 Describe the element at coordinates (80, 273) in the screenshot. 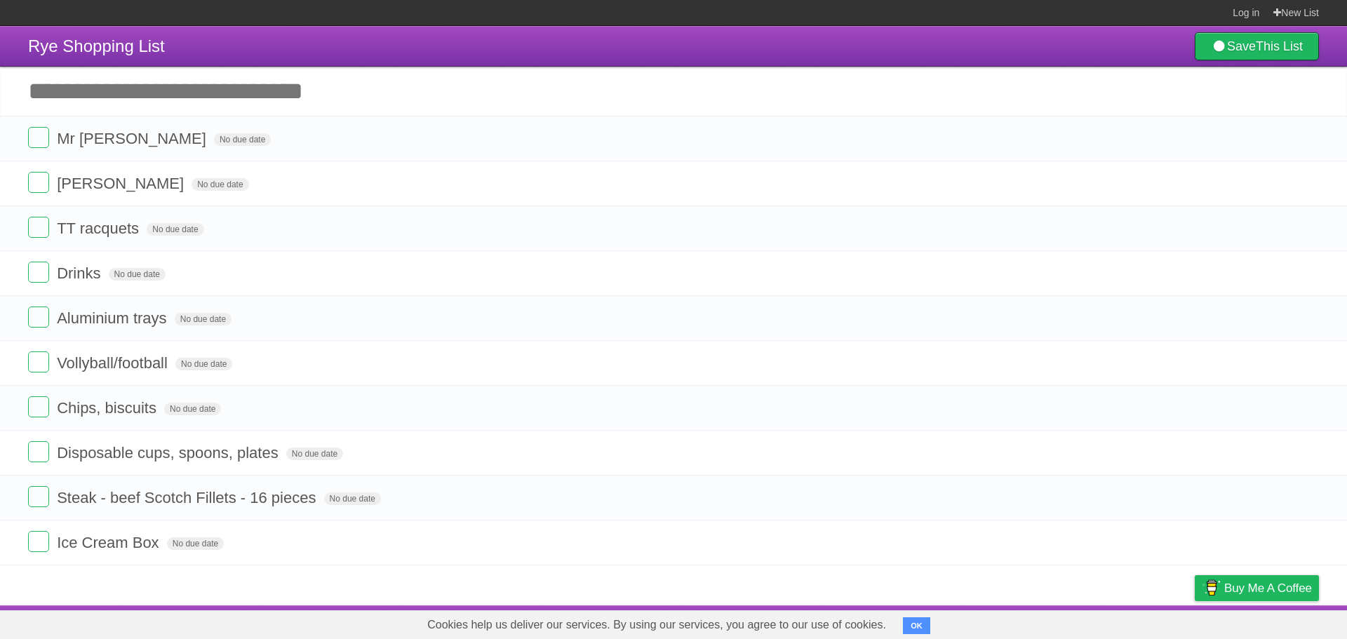

I see `span: Drinks` at that location.